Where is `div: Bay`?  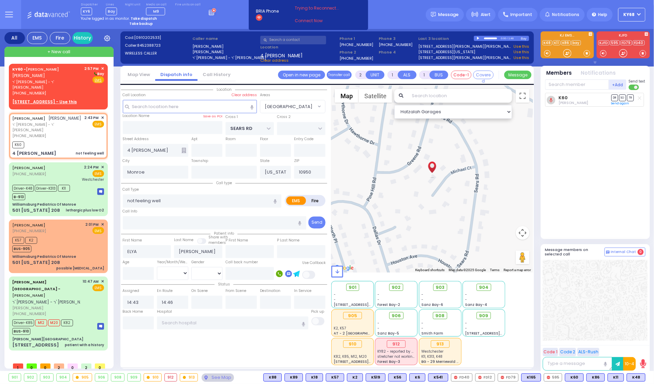
div: Bay is located at coordinates (525, 38).